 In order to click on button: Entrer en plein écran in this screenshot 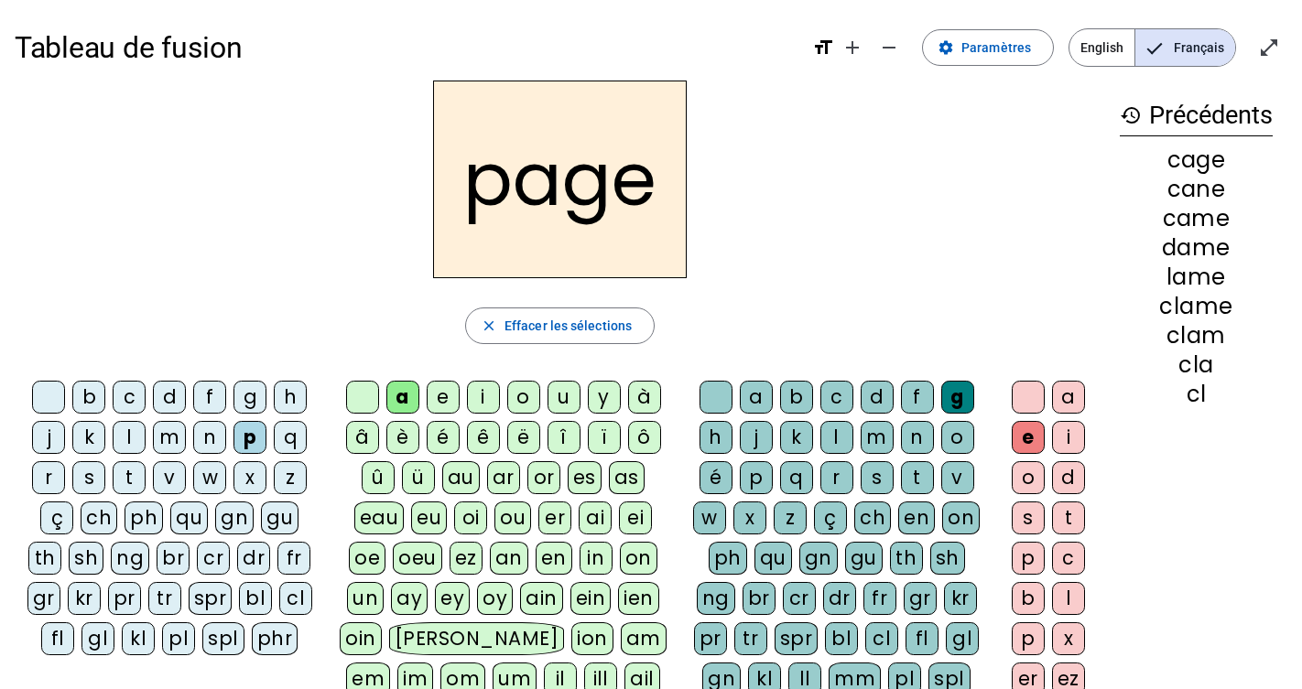, I will do `click(1269, 48)`.